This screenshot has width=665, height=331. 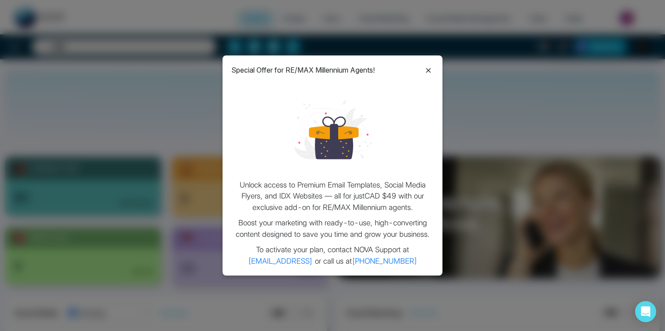 I want to click on p: Unlock access to Premium Email Templates, Social Media Flyers, and IDX Websites — all for just CA..., so click(x=333, y=196).